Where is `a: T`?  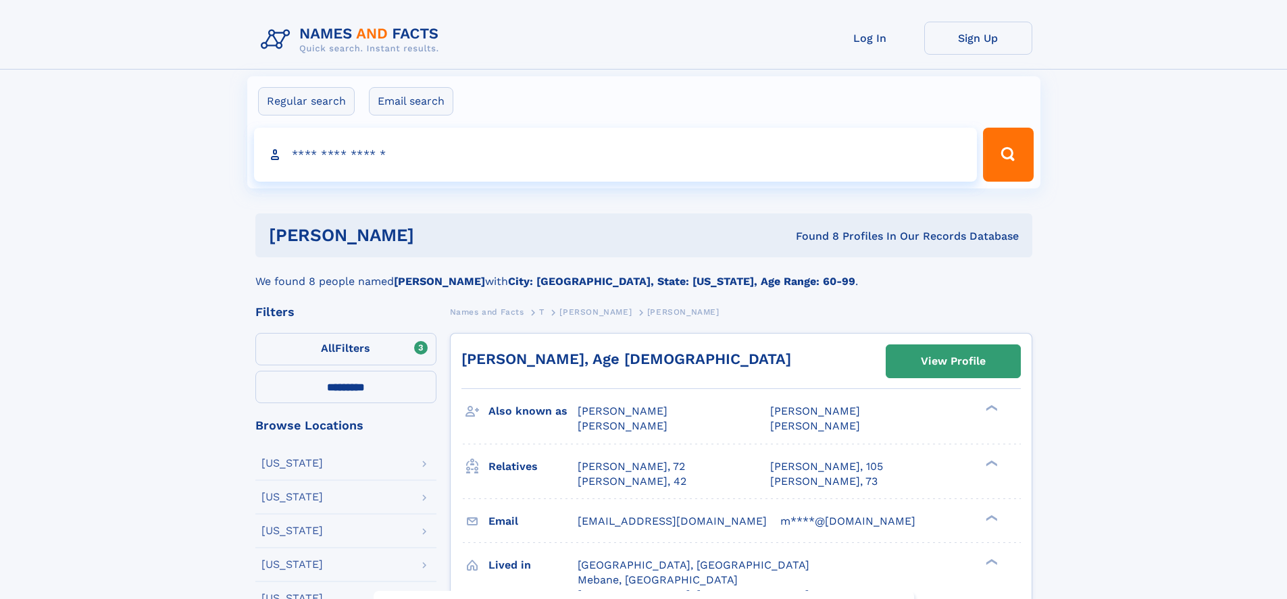
a: T is located at coordinates (542, 312).